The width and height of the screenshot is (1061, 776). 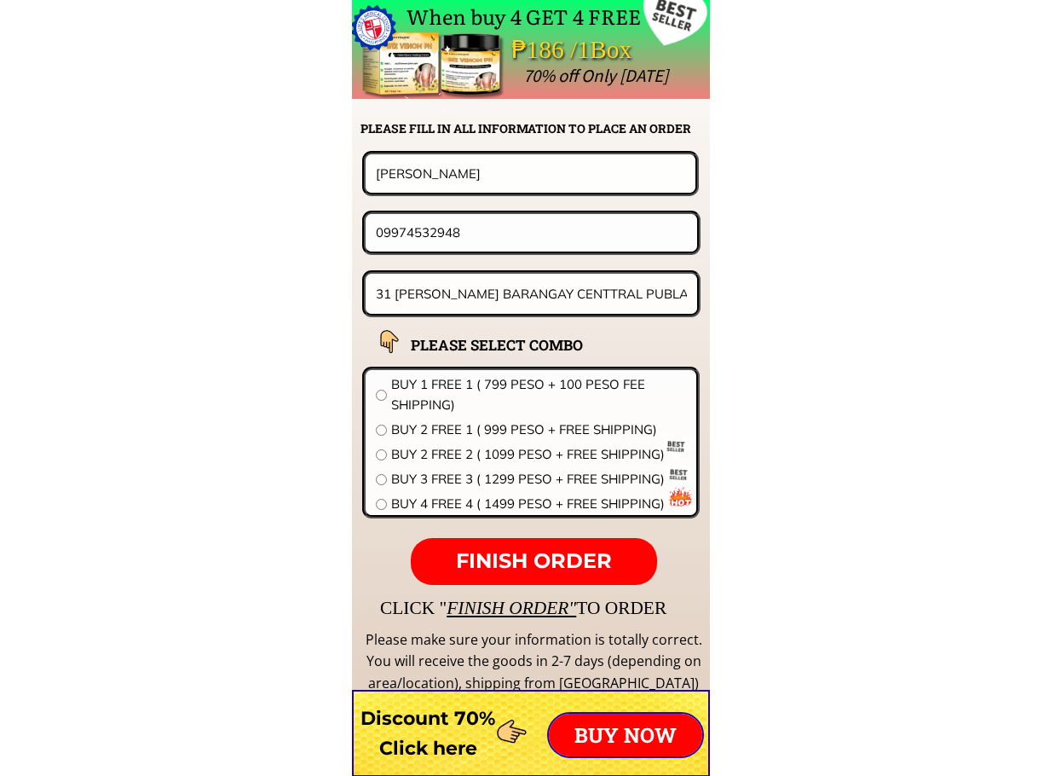 I want to click on p: BUY NOW, so click(x=626, y=735).